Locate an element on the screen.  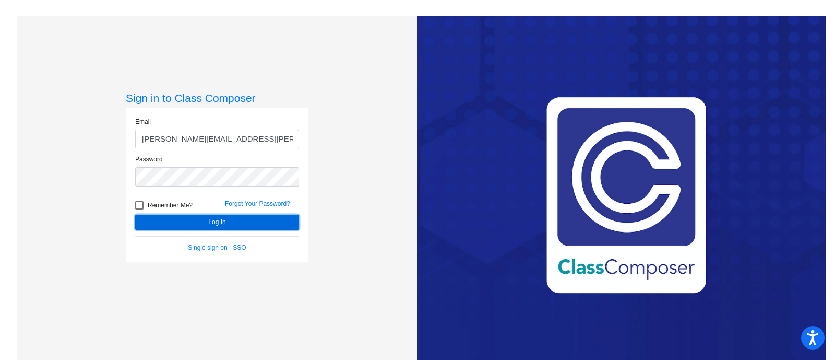
a: Forgot Your Password? is located at coordinates (257, 203).